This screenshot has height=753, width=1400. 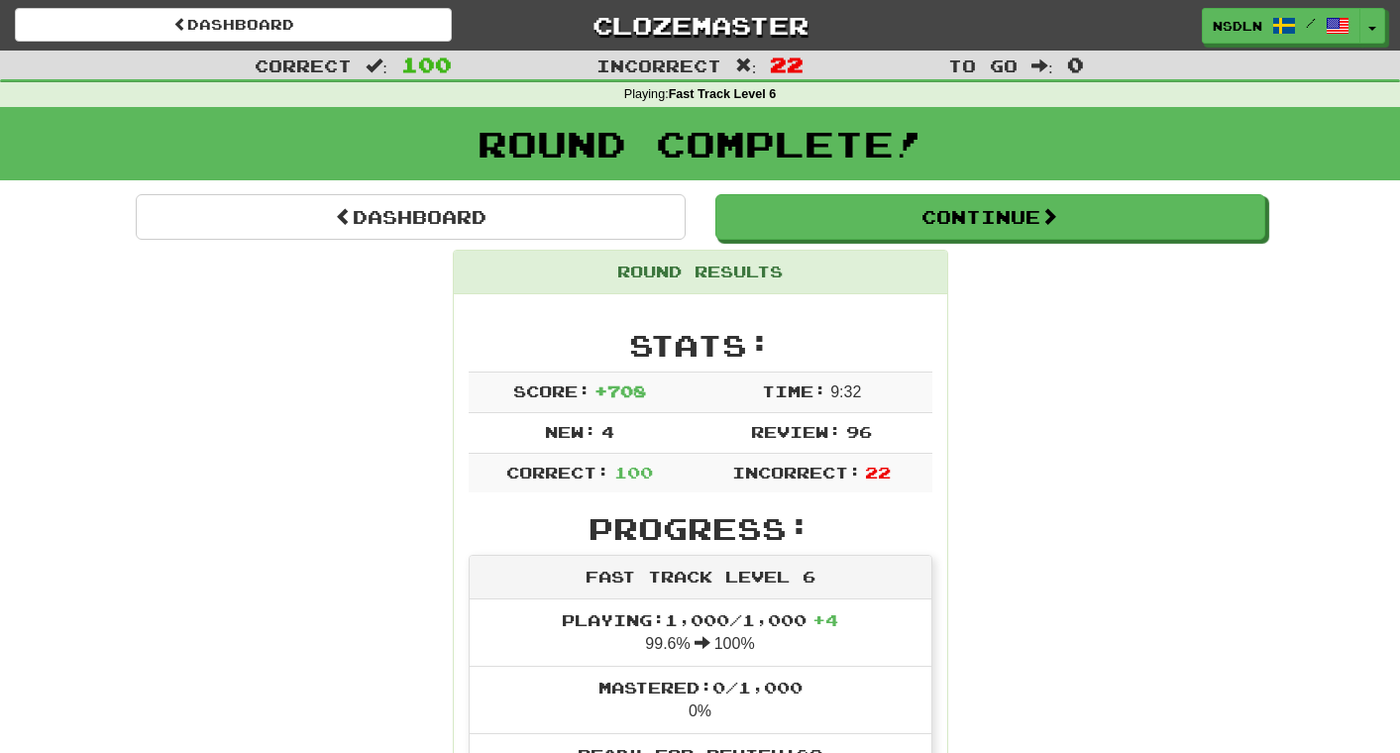 I want to click on h1: Round Complete!, so click(x=700, y=144).